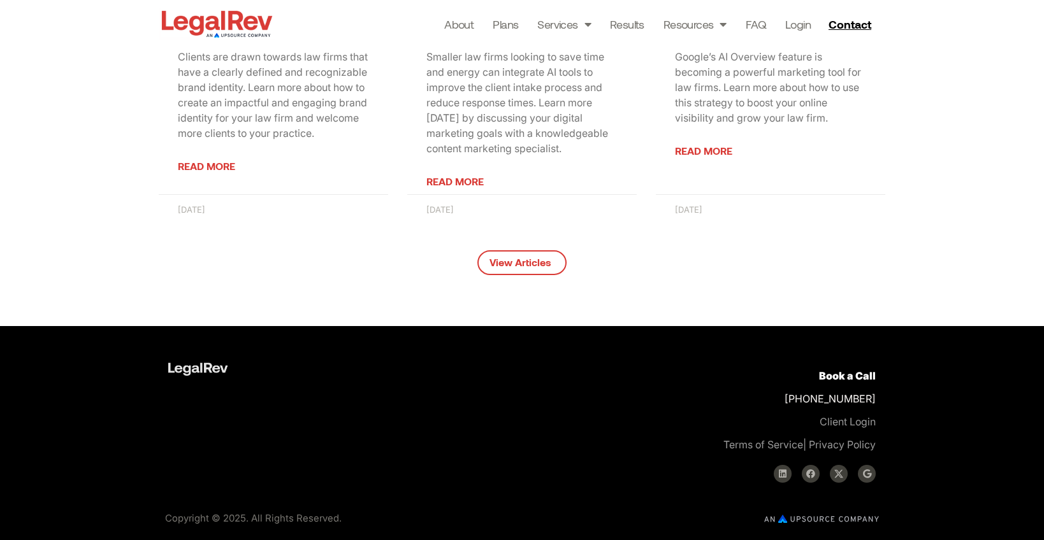 The height and width of the screenshot is (540, 1044). Describe the element at coordinates (771, 87) in the screenshot. I see `p: Google’s AI Overview feature is becoming a powerful marketing tool for law firms. Learn more abou...` at that location.